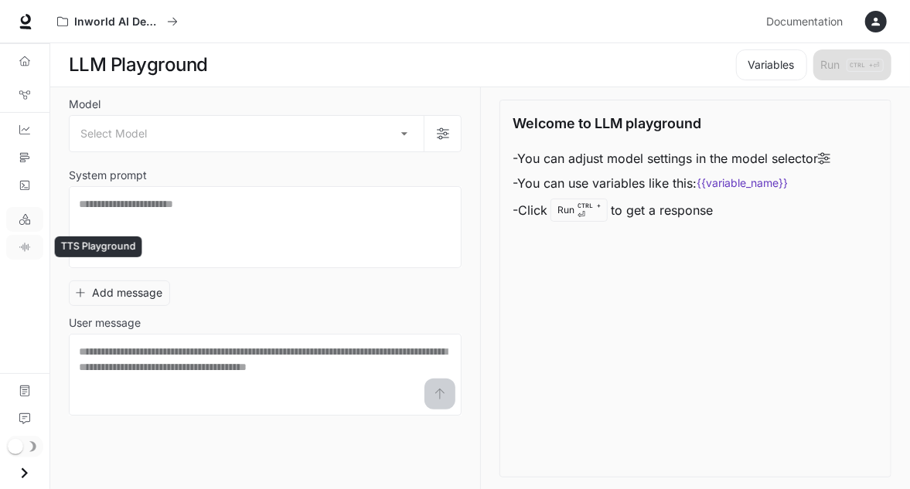 This screenshot has width=910, height=489. I want to click on a: LLM Playground, so click(25, 220).